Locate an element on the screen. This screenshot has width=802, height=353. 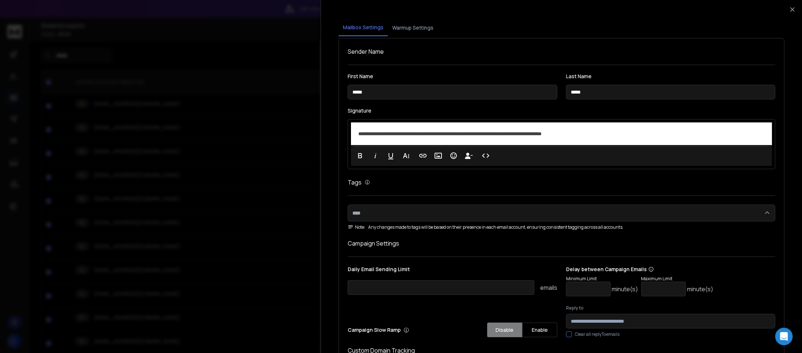
div: Open Intercom Messenger is located at coordinates (784, 337).